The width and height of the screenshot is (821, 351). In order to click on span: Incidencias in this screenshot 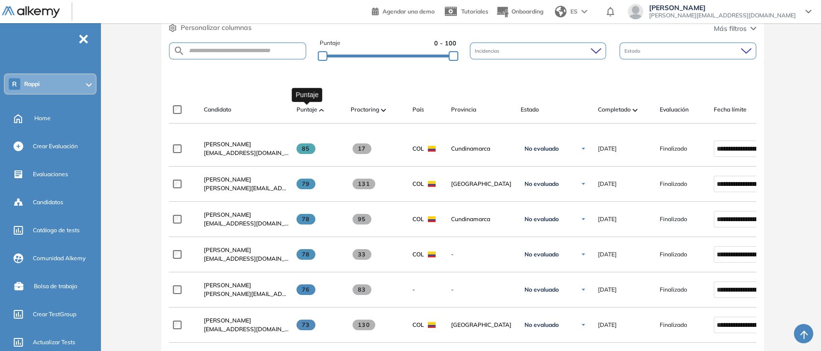, I will do `click(488, 51)`.